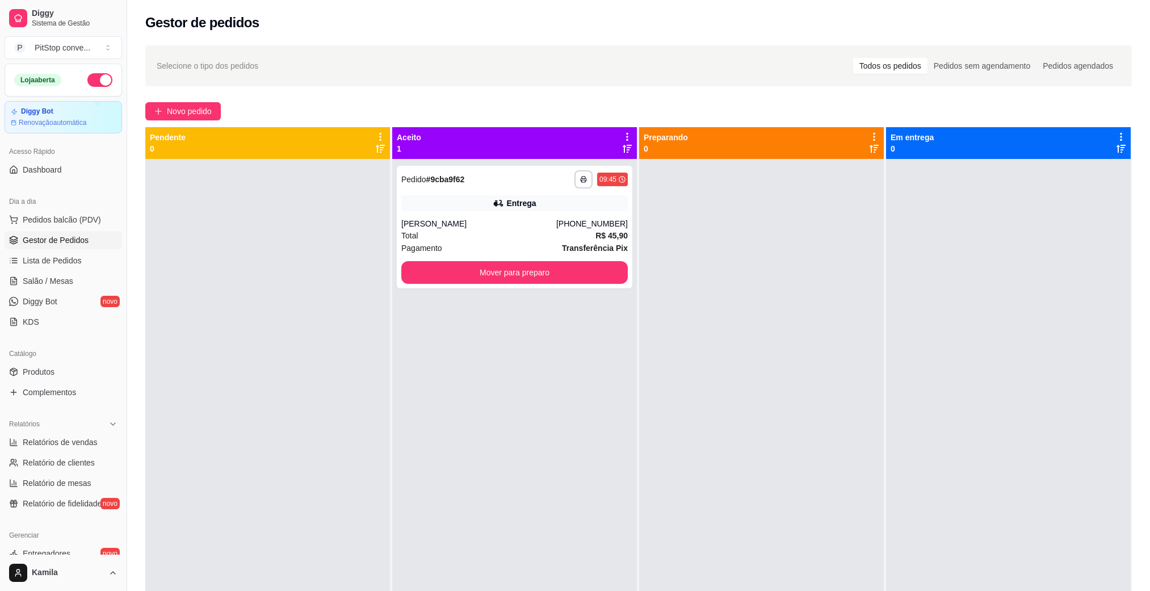 The height and width of the screenshot is (591, 1150). I want to click on div: Catálogo, so click(63, 354).